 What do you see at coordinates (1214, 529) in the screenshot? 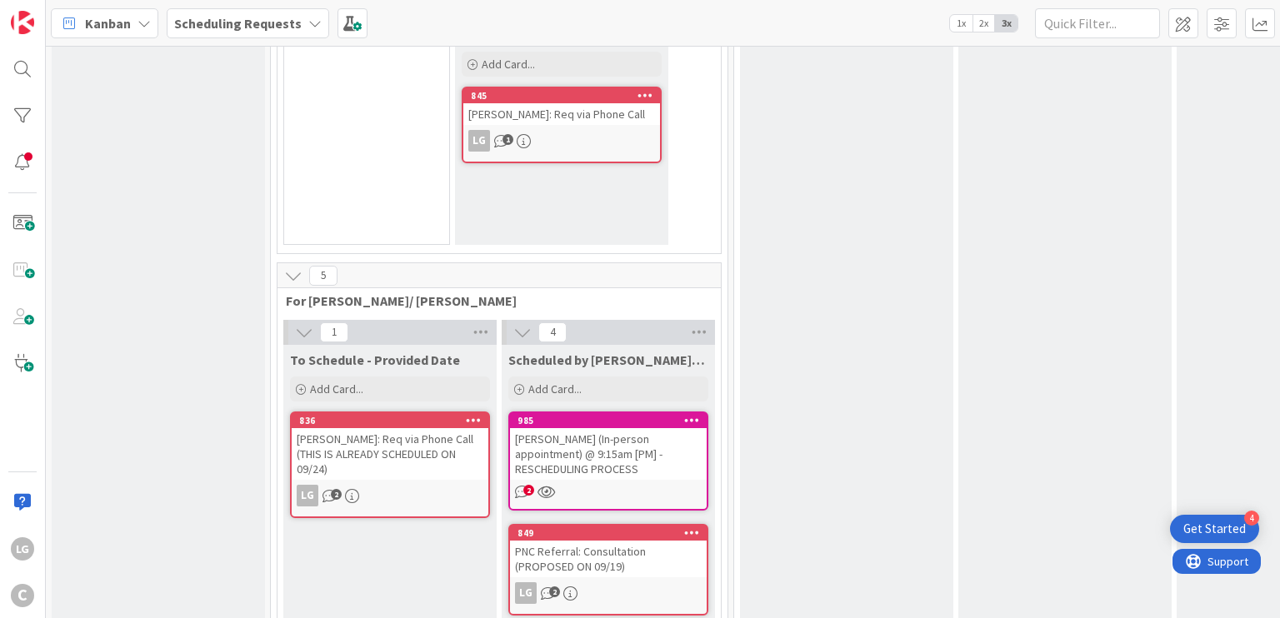
I see `div: Open Get Started checklist, remaining modules: 4` at bounding box center [1214, 529].